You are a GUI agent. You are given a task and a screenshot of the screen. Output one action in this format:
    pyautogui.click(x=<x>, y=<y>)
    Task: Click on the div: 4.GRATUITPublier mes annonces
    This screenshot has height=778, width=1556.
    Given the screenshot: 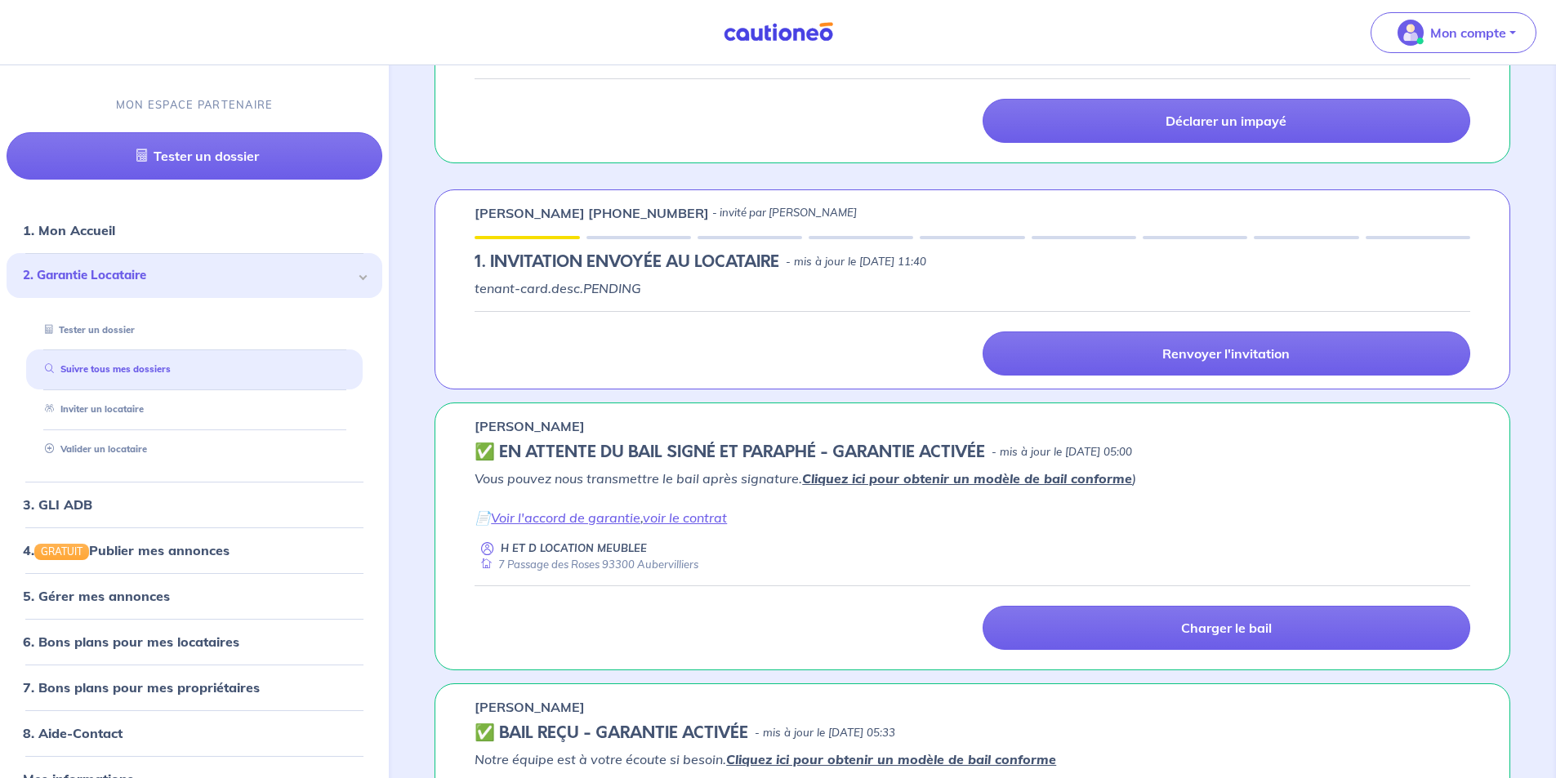 What is the action you would take?
    pyautogui.click(x=194, y=550)
    